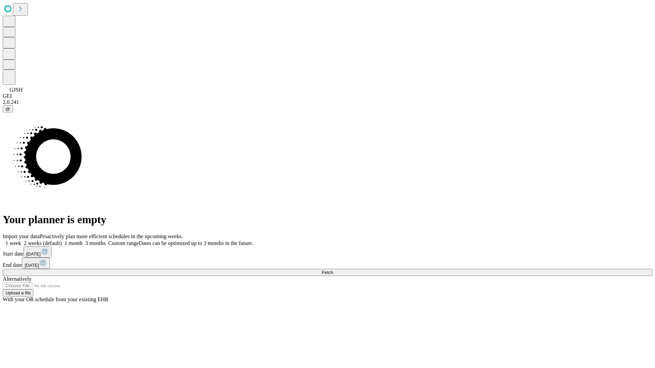 The height and width of the screenshot is (368, 655). What do you see at coordinates (95, 243) in the screenshot?
I see `span: 3 months` at bounding box center [95, 243].